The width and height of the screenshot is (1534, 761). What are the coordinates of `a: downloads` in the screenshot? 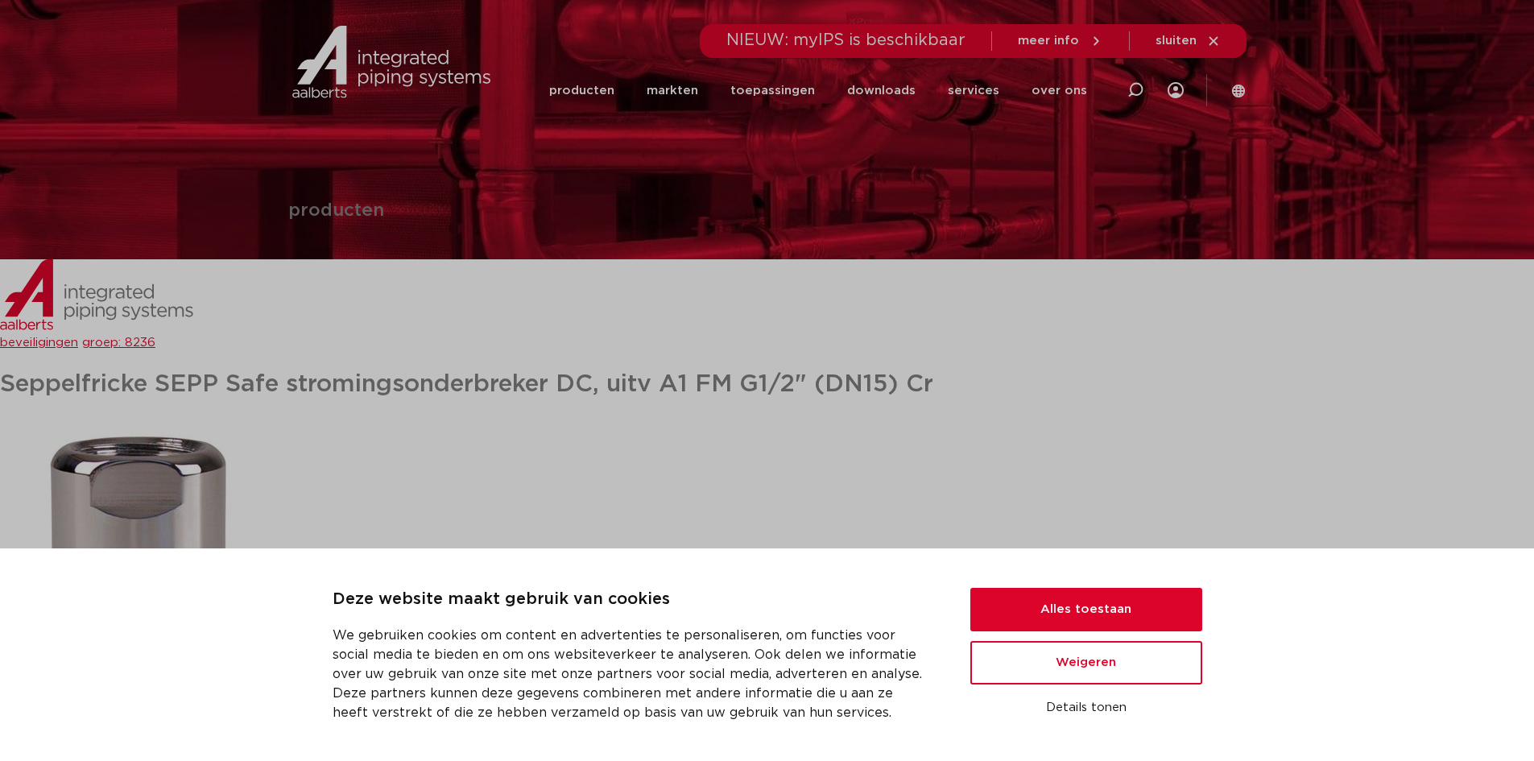 It's located at (881, 90).